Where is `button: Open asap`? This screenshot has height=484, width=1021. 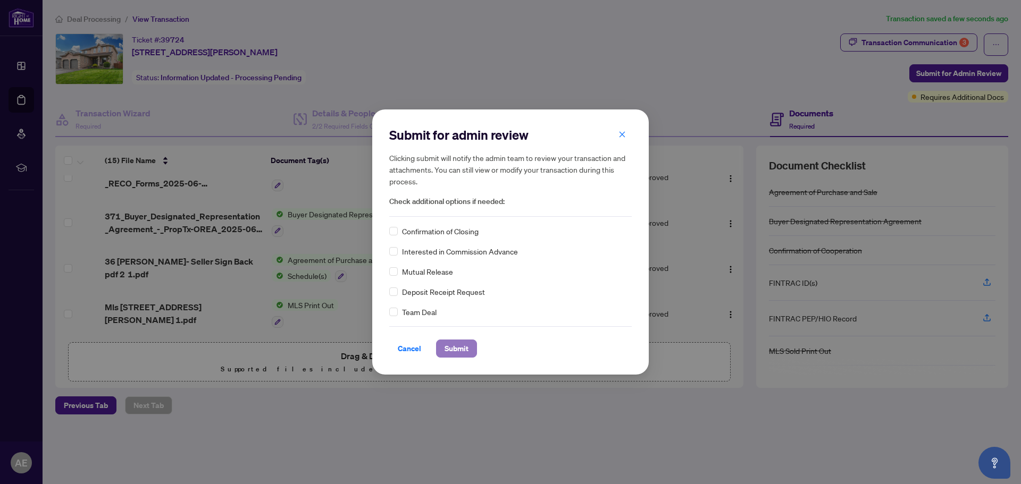 button: Open asap is located at coordinates (994, 463).